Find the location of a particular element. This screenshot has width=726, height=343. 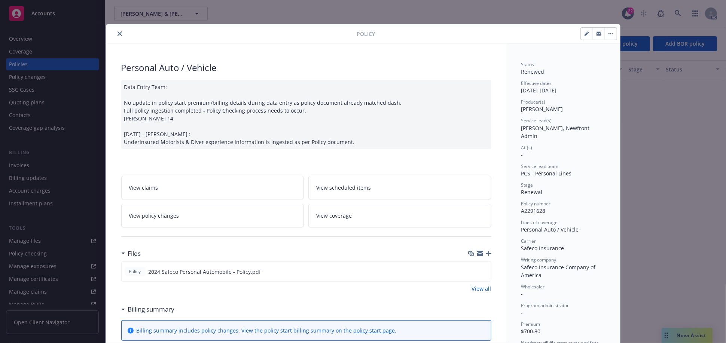

span: PCS - Personal Lines is located at coordinates (546, 173).